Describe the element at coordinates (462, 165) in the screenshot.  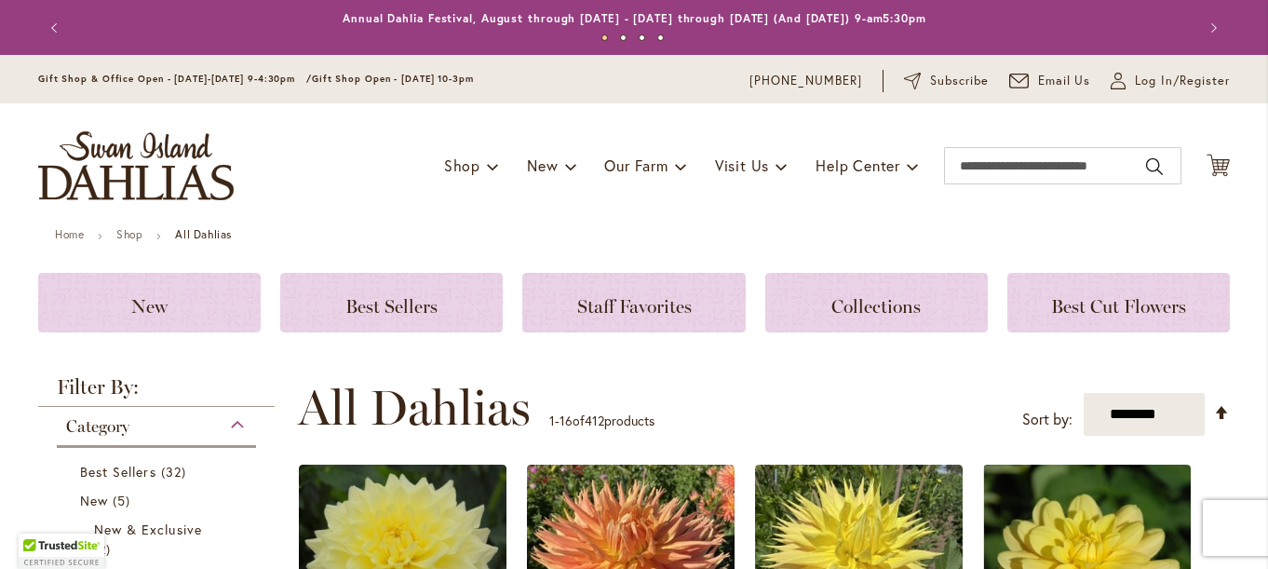
I see `span: Shop` at that location.